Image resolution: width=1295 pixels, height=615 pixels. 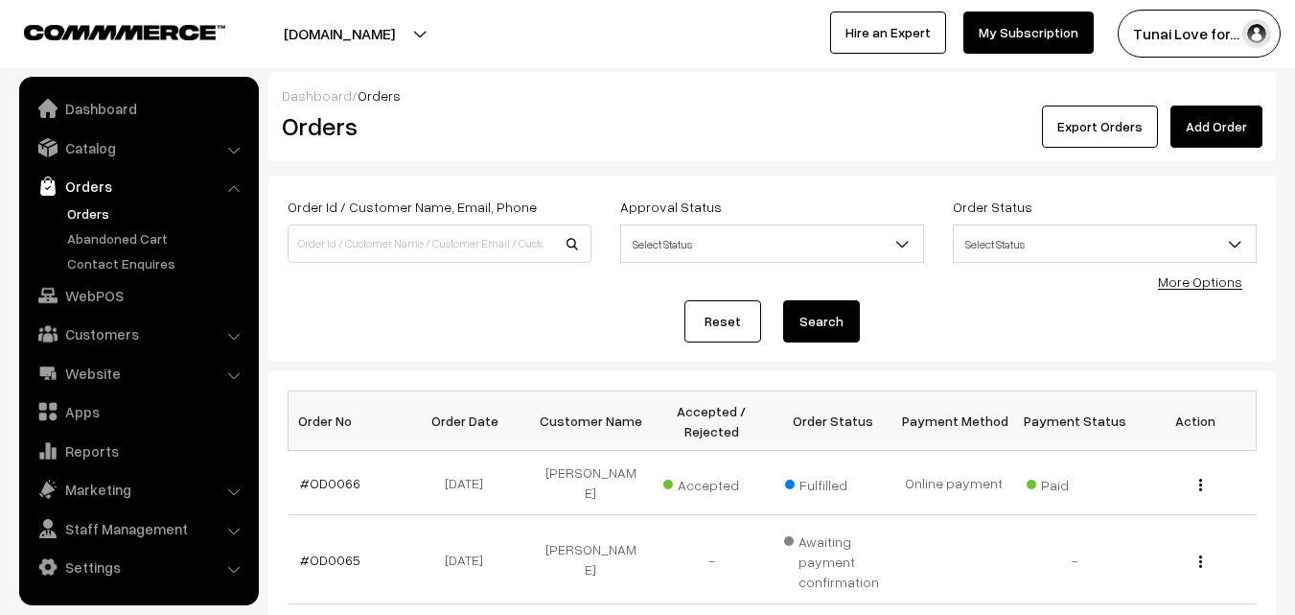 I want to click on a: More Options, so click(x=1200, y=281).